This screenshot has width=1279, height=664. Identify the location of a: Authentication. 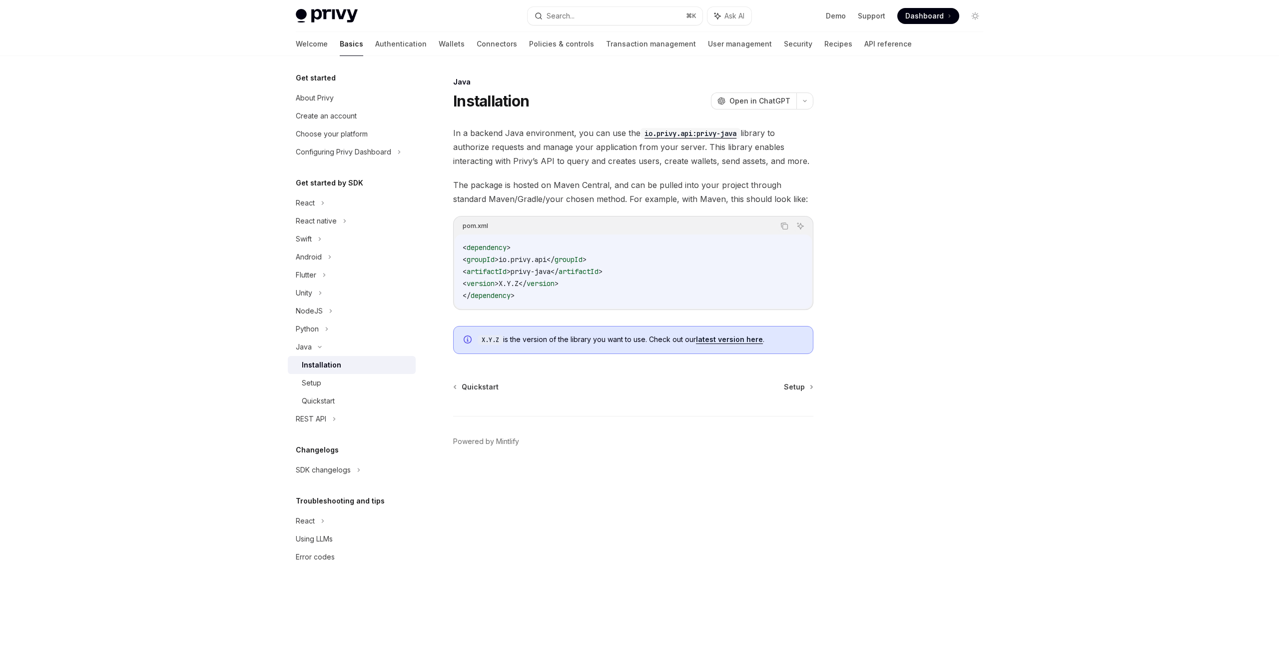
(401, 44).